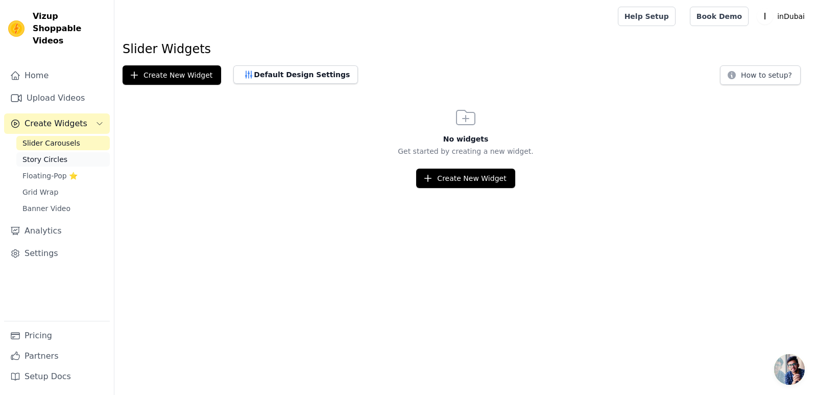 The height and width of the screenshot is (395, 817). I want to click on a: Partners, so click(57, 356).